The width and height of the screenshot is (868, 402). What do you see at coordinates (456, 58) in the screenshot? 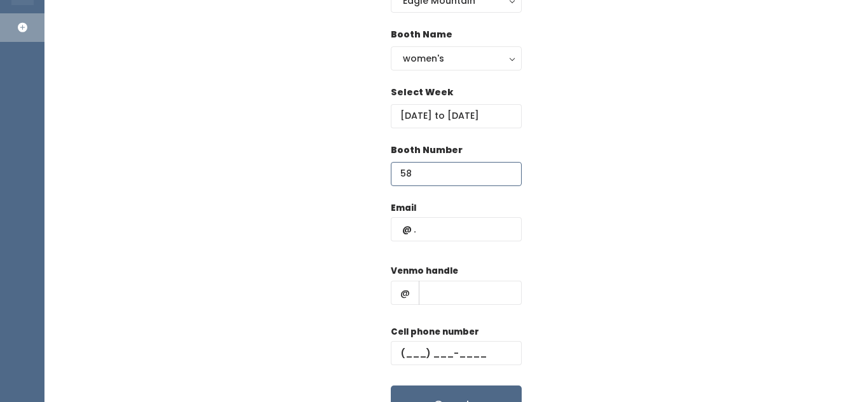
I see `div: women's` at bounding box center [456, 58].